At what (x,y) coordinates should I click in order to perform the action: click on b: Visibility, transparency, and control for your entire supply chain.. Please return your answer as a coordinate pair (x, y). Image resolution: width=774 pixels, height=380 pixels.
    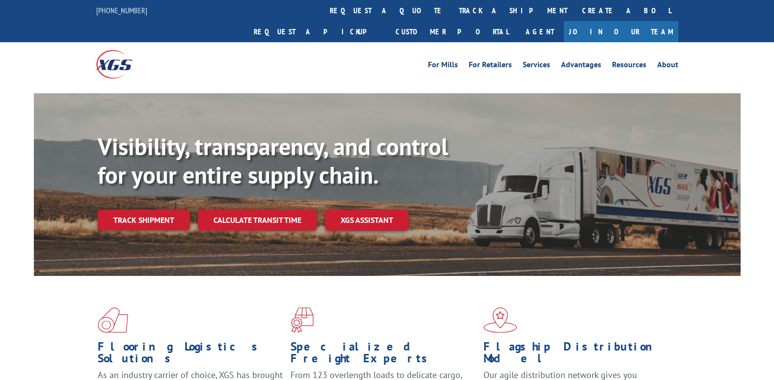
    Looking at the image, I should click on (273, 160).